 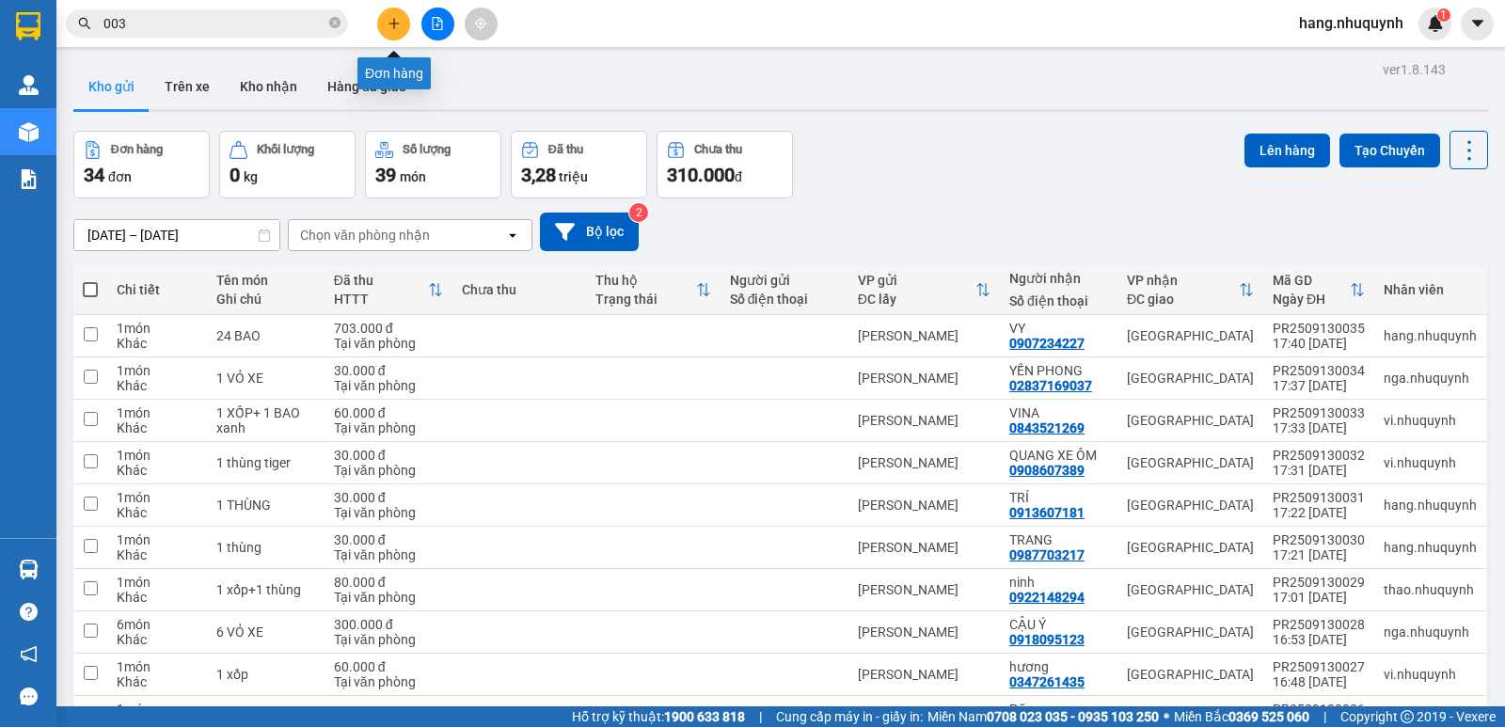 What do you see at coordinates (433, 165) in the screenshot?
I see `button: Số lượng39món` at bounding box center [433, 165].